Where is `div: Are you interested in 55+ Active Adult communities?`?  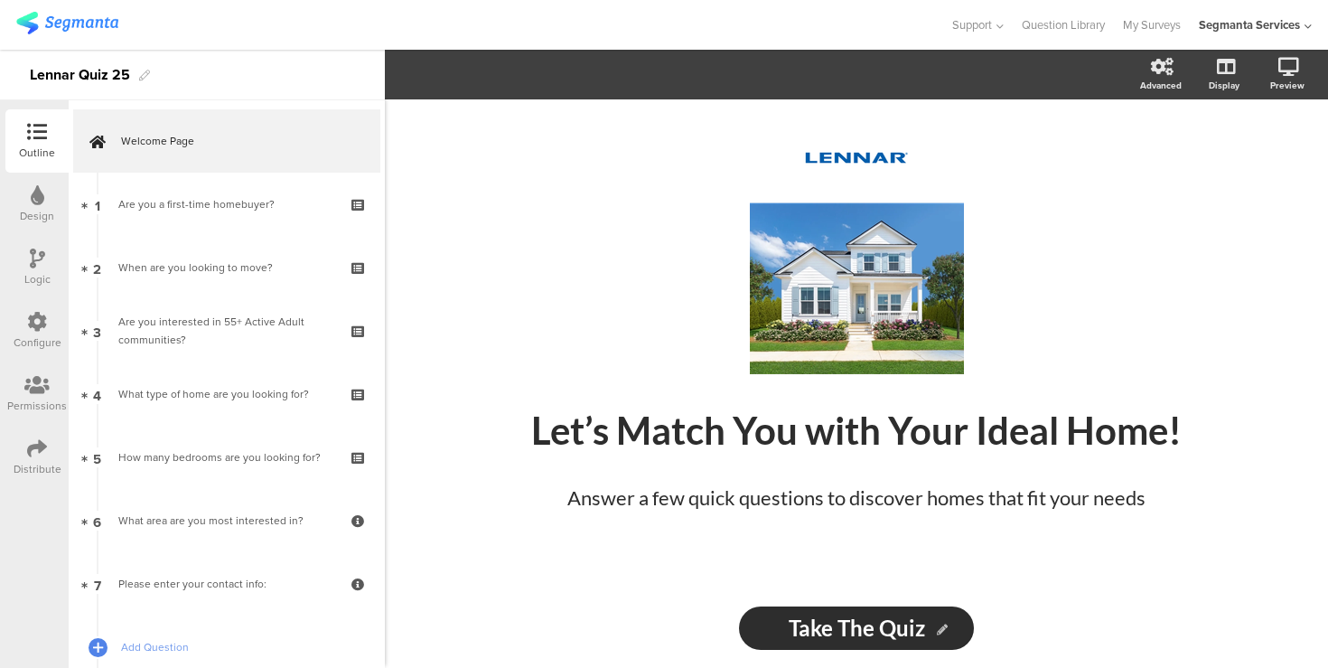
div: Are you interested in 55+ Active Adult communities? is located at coordinates (226, 331).